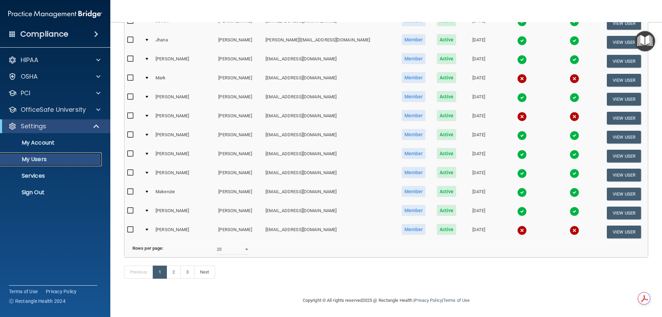  What do you see at coordinates (184, 23) in the screenshot?
I see `td: Jowell` at bounding box center [184, 23].